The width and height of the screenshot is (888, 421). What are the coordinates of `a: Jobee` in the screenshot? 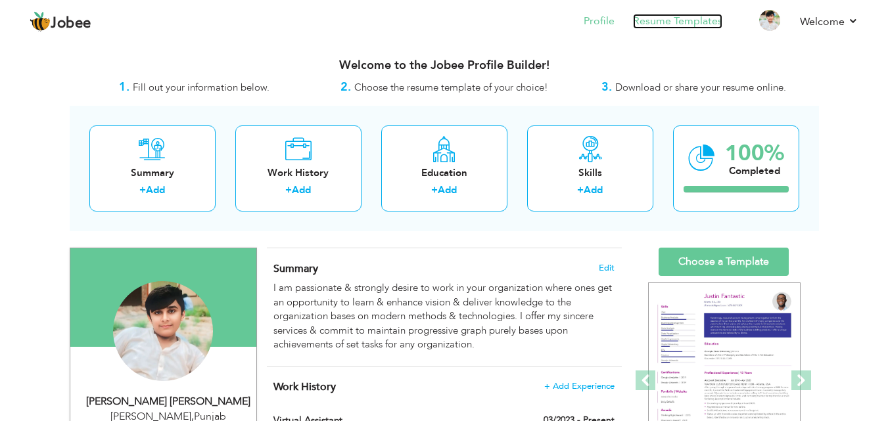 It's located at (60, 22).